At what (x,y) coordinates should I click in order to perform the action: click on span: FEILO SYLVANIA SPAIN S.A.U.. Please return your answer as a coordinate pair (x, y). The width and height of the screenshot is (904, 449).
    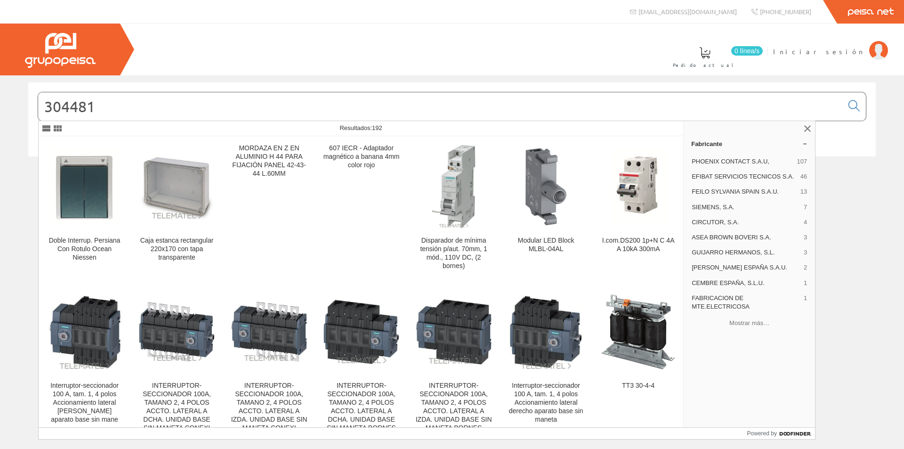
    Looking at the image, I should click on (744, 192).